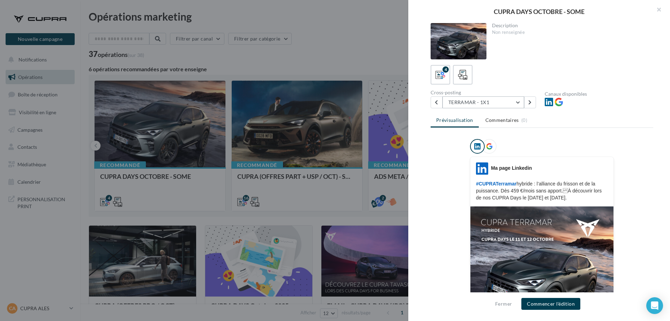 This screenshot has width=670, height=321. Describe the element at coordinates (599, 94) in the screenshot. I see `div: Canaux disponibles` at that location.